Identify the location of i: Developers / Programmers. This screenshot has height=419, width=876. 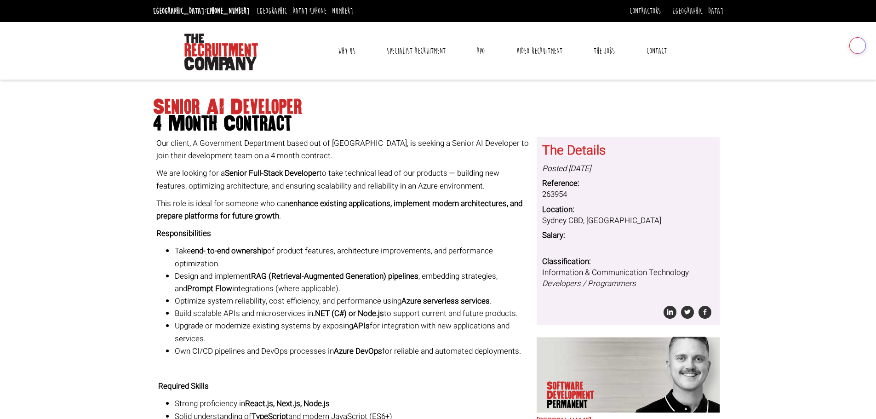
(589, 283).